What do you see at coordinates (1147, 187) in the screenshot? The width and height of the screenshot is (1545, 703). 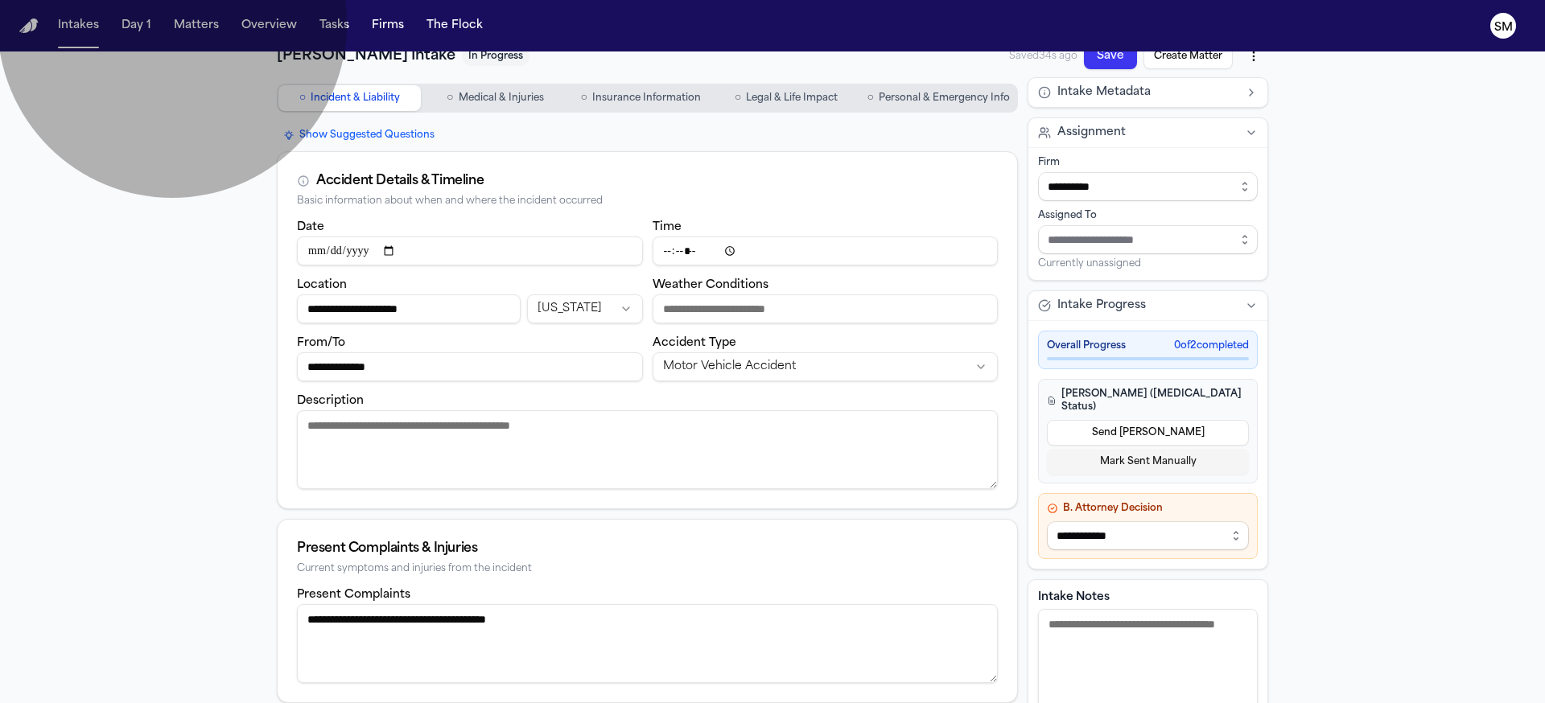 I see `input: Select firm` at bounding box center [1147, 187].